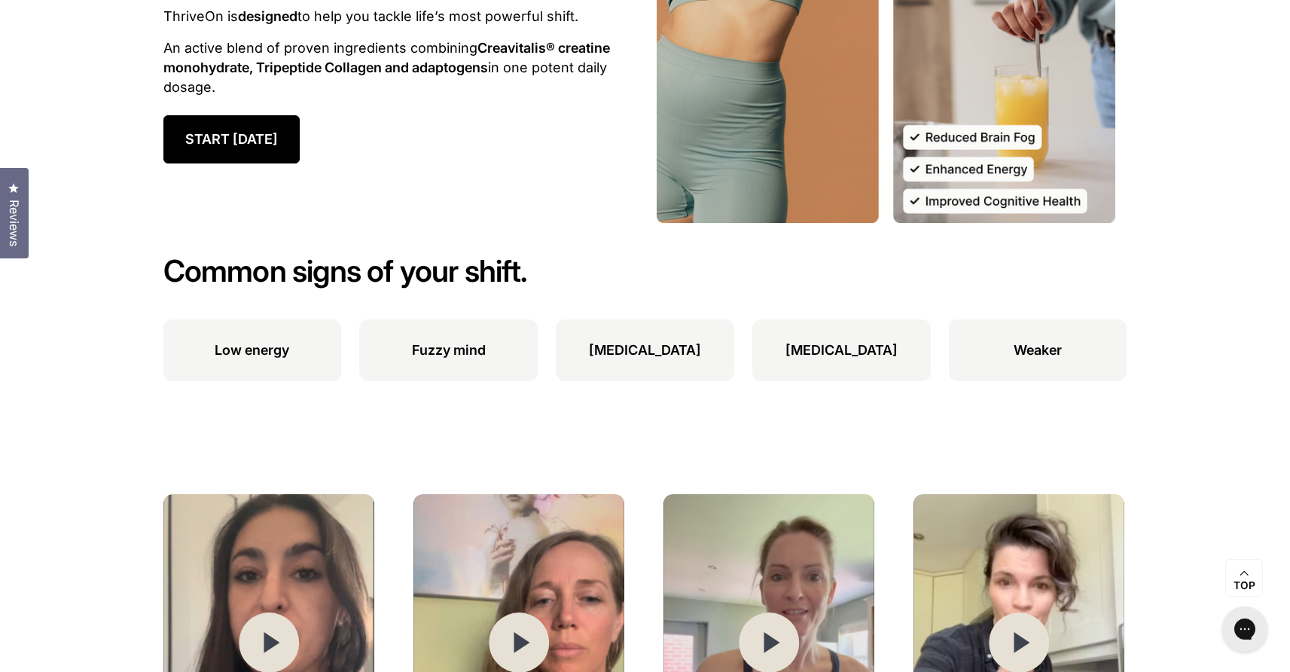 The image size is (1290, 672). What do you see at coordinates (404, 68) in the screenshot?
I see `p: An active blend of proven ingredients combining in one potent daily dosage.` at bounding box center [404, 68].